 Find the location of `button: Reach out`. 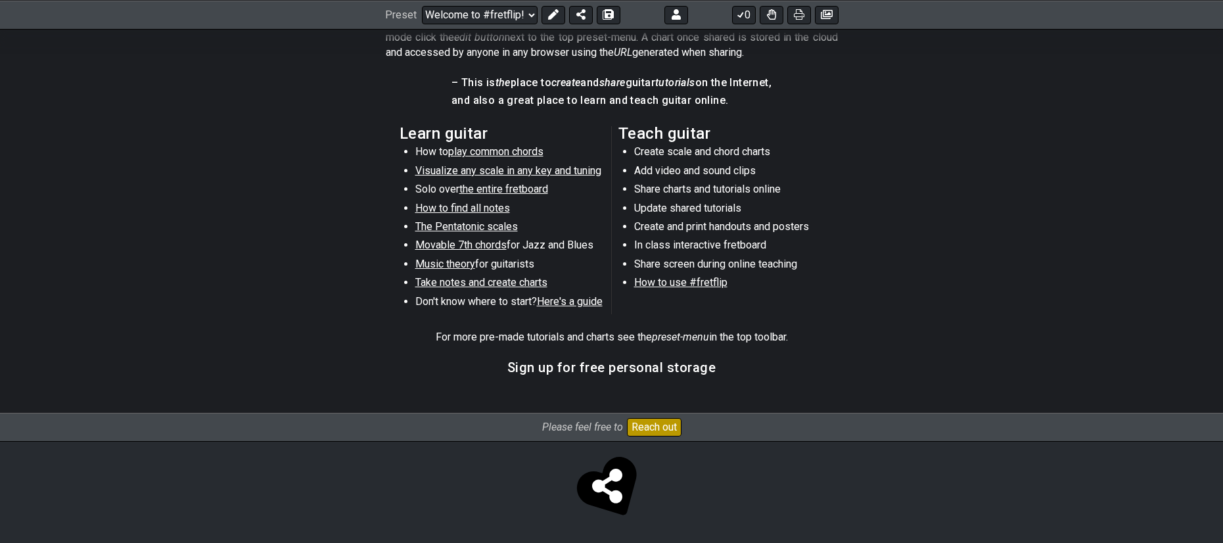

button: Reach out is located at coordinates (654, 427).